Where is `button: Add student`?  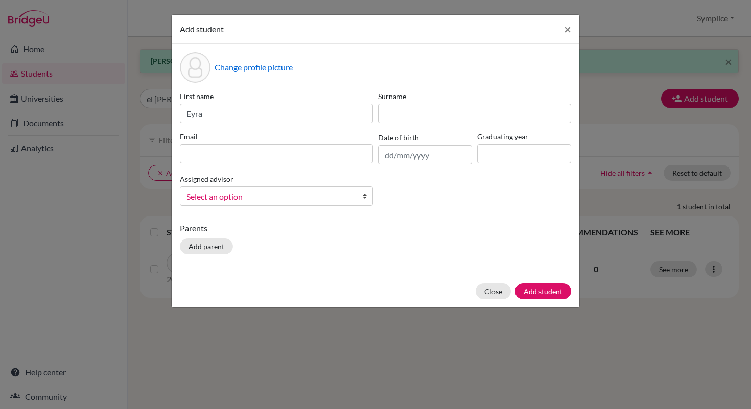
button: Add student is located at coordinates (543, 291).